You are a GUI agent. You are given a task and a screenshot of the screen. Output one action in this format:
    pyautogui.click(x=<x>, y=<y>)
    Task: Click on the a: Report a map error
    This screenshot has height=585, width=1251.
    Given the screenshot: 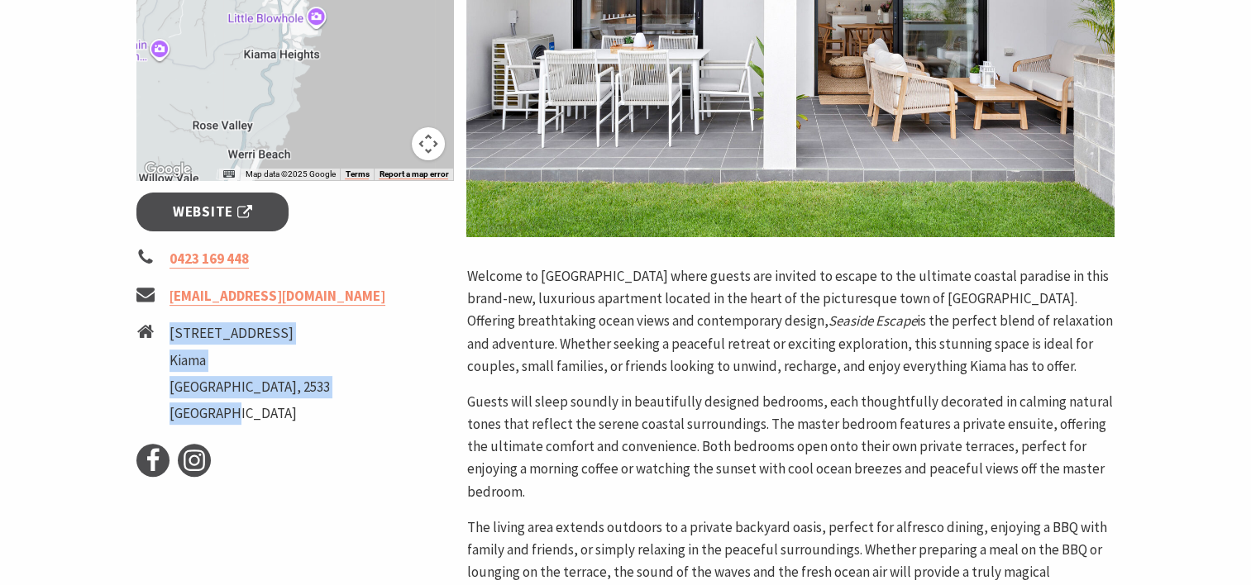 What is the action you would take?
    pyautogui.click(x=413, y=174)
    